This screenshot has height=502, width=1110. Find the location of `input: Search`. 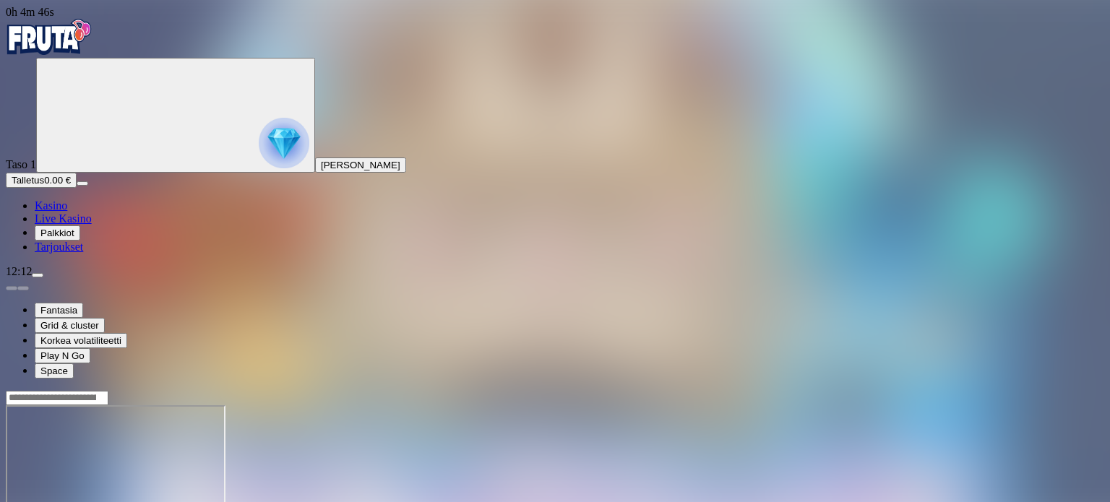

input: Search is located at coordinates (57, 398).